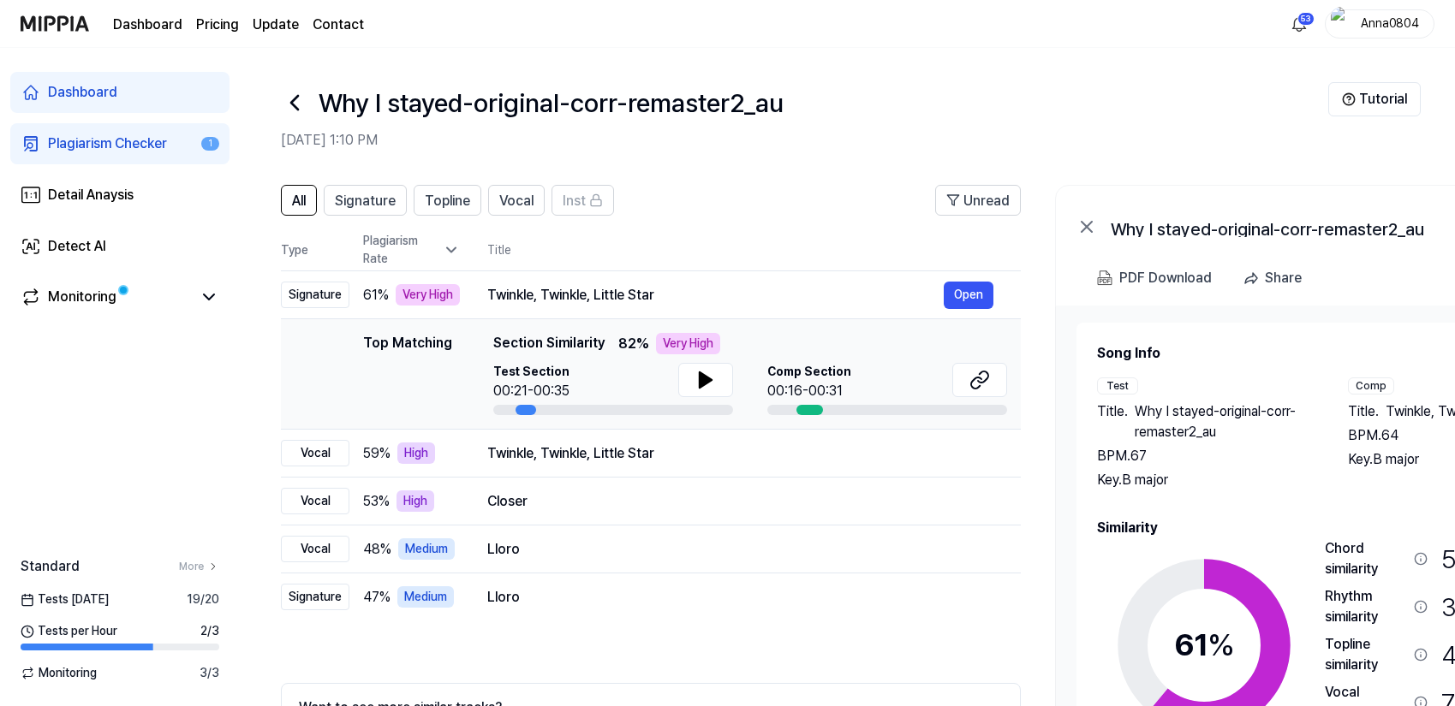 This screenshot has width=1455, height=706. I want to click on span: 61 %, so click(376, 295).